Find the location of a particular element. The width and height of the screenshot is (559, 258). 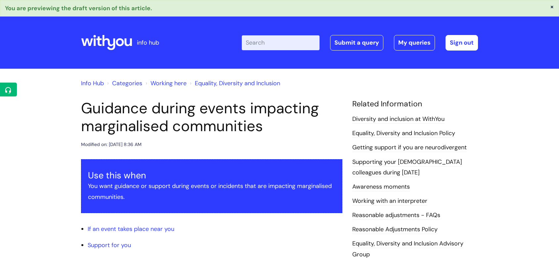

h4: Related Information is located at coordinates (415, 104).